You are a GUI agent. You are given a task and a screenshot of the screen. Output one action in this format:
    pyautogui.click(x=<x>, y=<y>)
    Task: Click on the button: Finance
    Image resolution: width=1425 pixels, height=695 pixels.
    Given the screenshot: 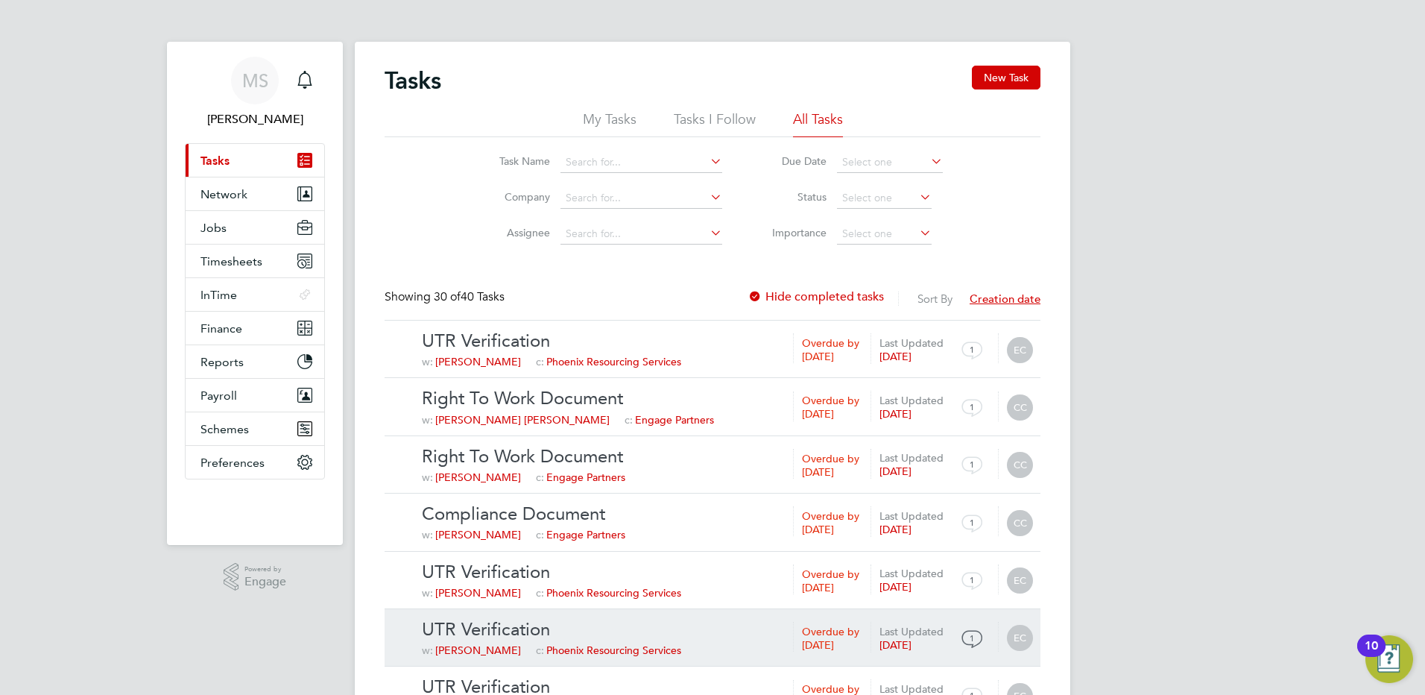 What is the action you would take?
    pyautogui.click(x=255, y=328)
    